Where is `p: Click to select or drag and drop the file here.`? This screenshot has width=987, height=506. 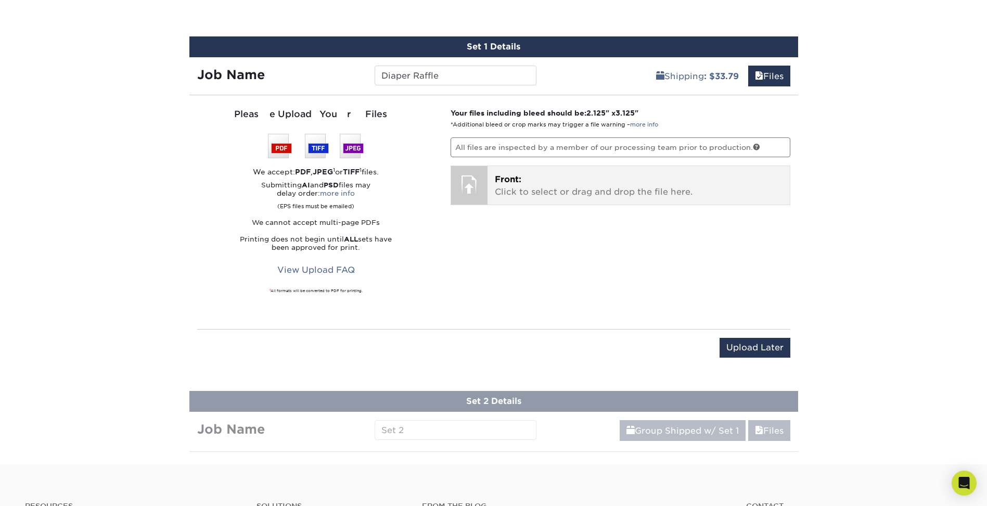
p: Click to select or drag and drop the file here. is located at coordinates (638, 186).